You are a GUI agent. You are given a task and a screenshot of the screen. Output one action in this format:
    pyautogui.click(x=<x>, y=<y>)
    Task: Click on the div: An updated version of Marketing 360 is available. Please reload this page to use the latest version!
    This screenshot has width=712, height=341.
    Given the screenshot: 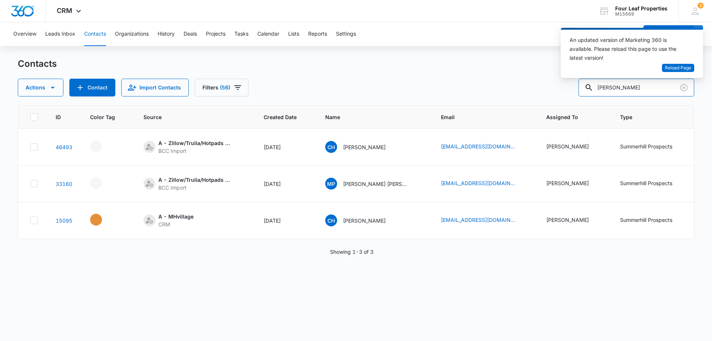 What is the action you would take?
    pyautogui.click(x=628, y=49)
    